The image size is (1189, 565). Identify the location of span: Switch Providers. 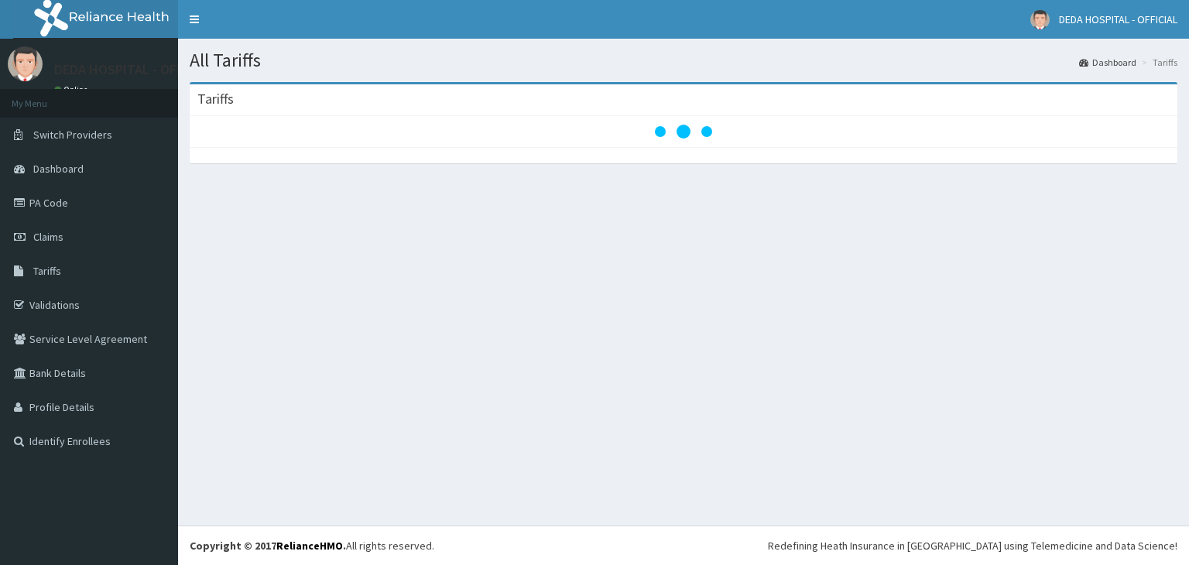
(73, 135).